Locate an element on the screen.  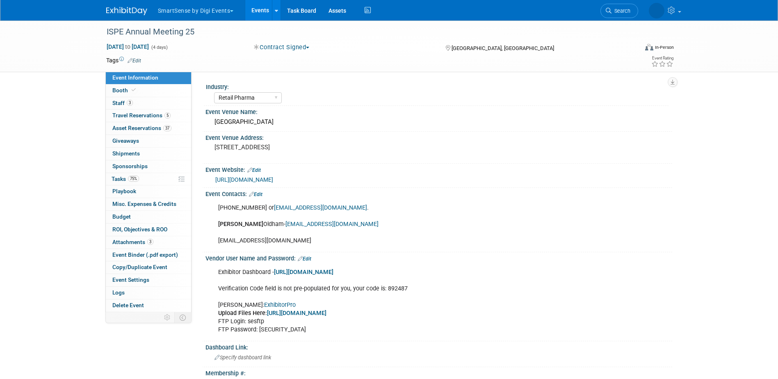
span: Search is located at coordinates (596, 11).